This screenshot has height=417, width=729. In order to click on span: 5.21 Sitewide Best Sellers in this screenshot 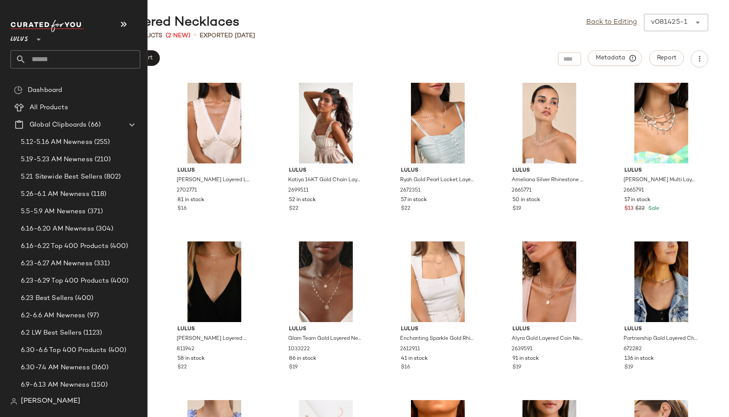, I will do `click(62, 177)`.